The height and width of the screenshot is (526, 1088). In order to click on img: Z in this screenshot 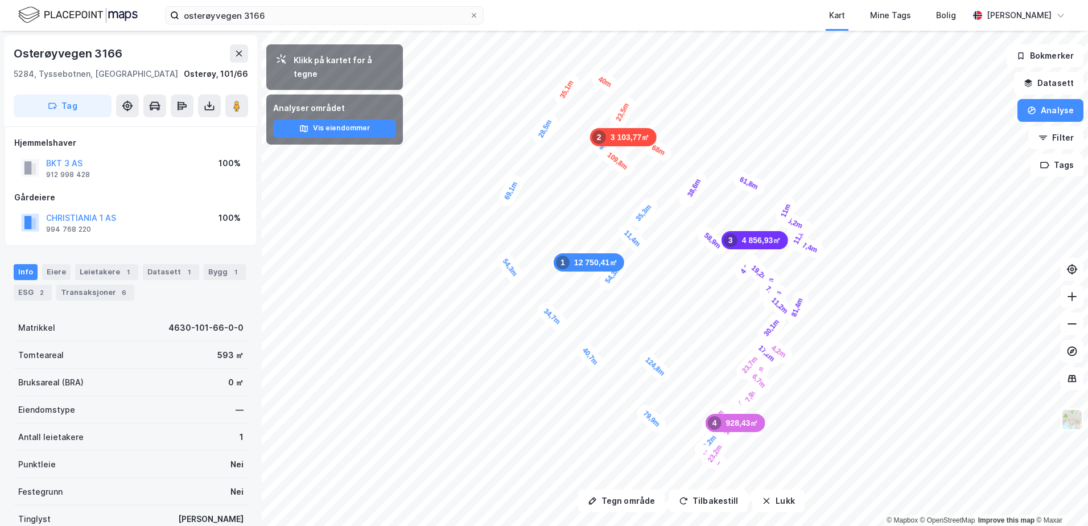, I will do `click(1072, 419)`.